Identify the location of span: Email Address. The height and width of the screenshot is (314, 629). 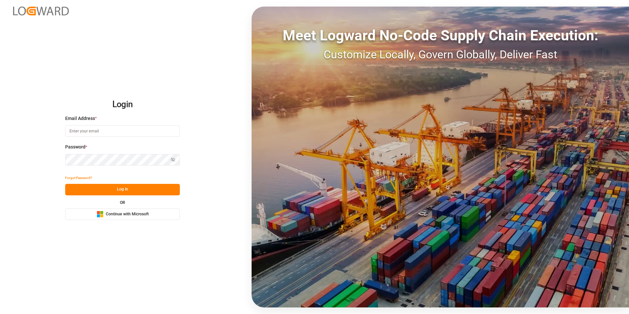
(80, 118).